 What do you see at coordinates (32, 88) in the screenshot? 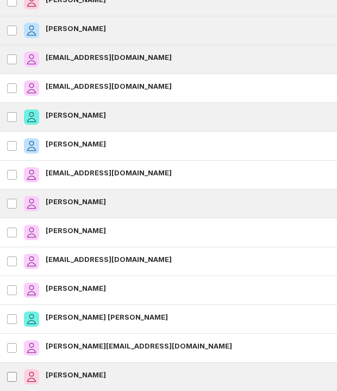
I see `span: mam0705@gmail.com` at bounding box center [32, 88].